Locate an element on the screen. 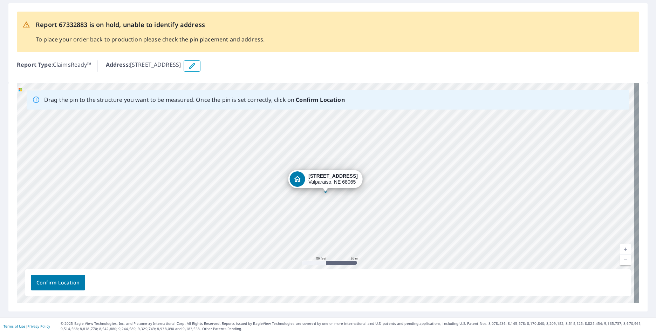  a: Privacy Policy is located at coordinates (39, 326).